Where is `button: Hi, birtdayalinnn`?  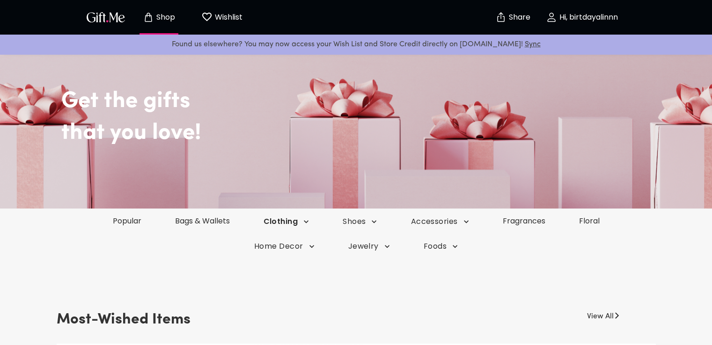 button: Hi, birtdayalinnn is located at coordinates (582, 17).